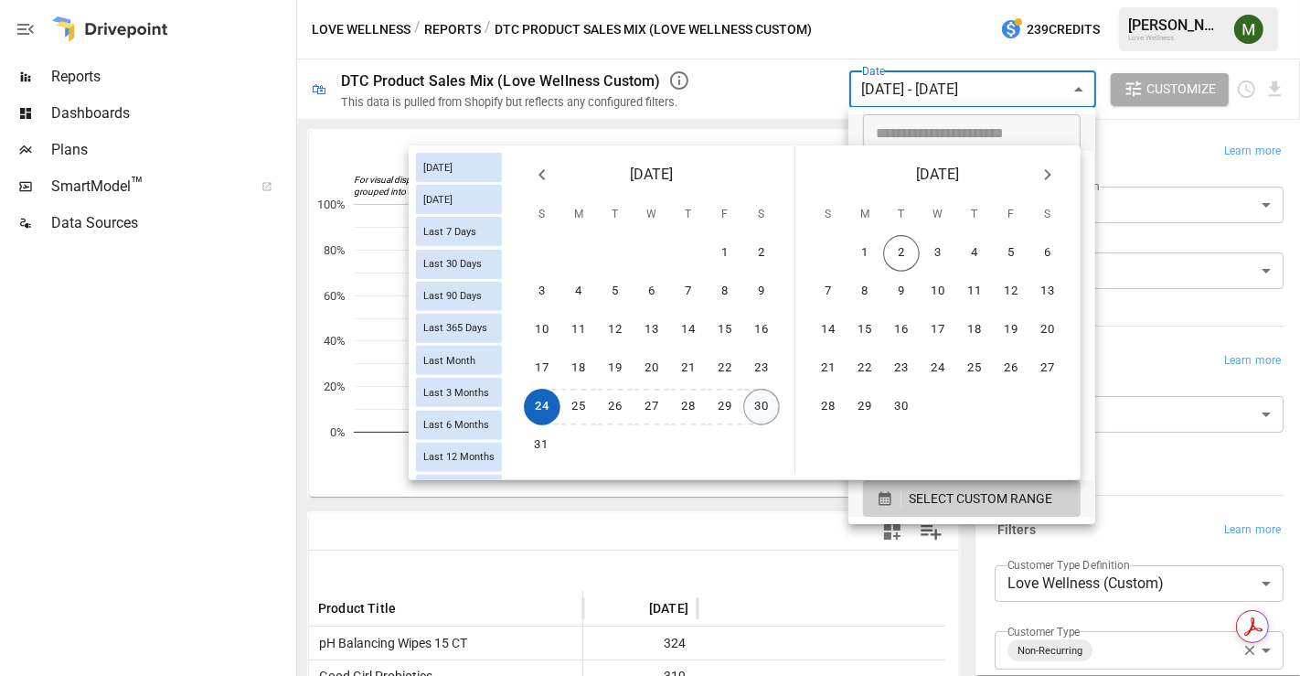 The width and height of the screenshot is (1300, 676). Describe the element at coordinates (459, 263) in the screenshot. I see `div: Last 30 Days` at that location.